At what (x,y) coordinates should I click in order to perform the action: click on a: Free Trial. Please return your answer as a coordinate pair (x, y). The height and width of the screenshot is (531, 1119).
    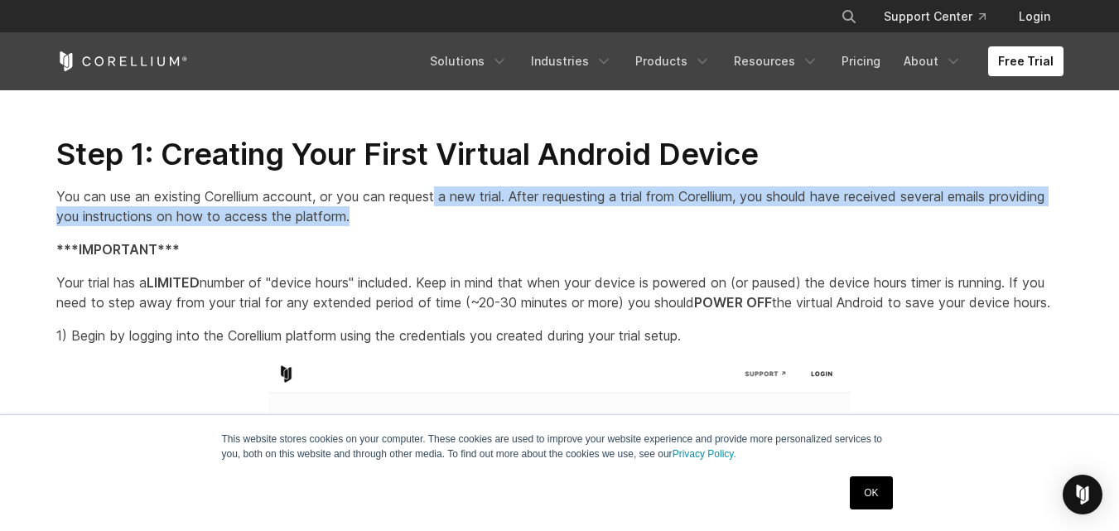
    Looking at the image, I should click on (1026, 61).